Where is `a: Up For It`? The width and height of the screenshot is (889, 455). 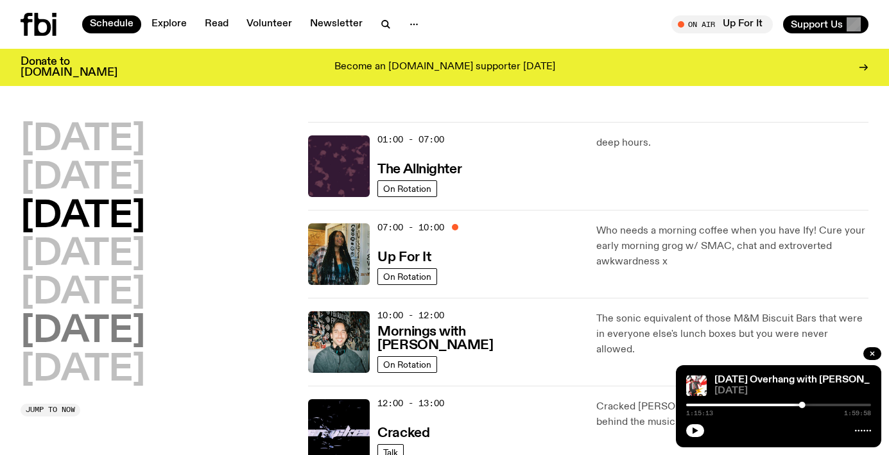
a: Up For It is located at coordinates (404, 256).